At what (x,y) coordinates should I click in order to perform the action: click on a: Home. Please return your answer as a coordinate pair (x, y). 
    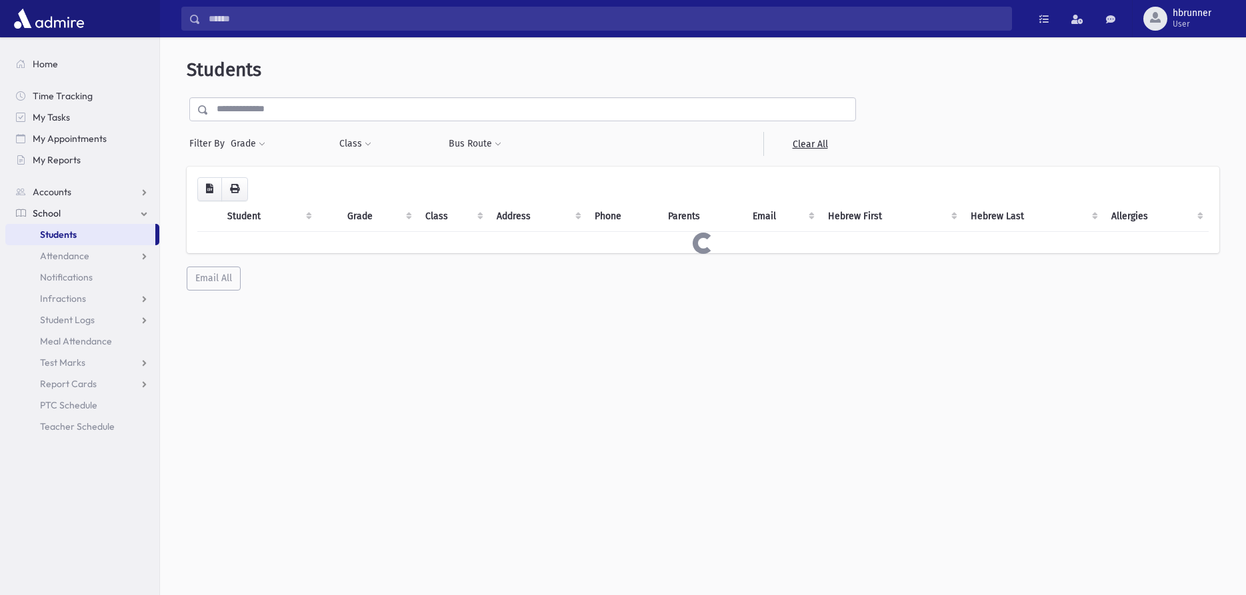
    Looking at the image, I should click on (82, 64).